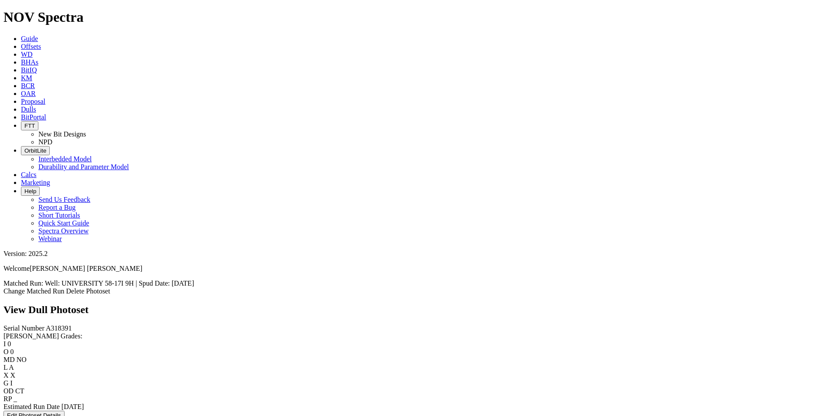 Image resolution: width=834 pixels, height=416 pixels. I want to click on label: Estimated Run Date, so click(31, 406).